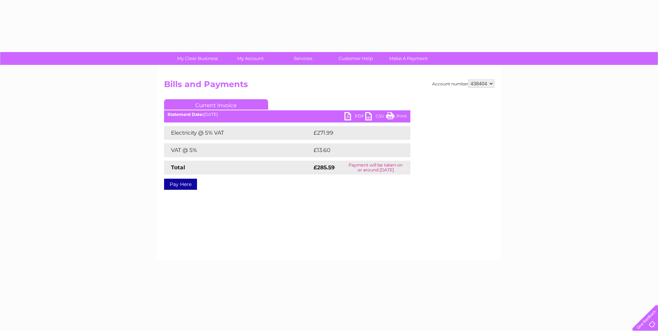 This screenshot has height=331, width=658. Describe the element at coordinates (180, 184) in the screenshot. I see `a: Pay Here` at that location.